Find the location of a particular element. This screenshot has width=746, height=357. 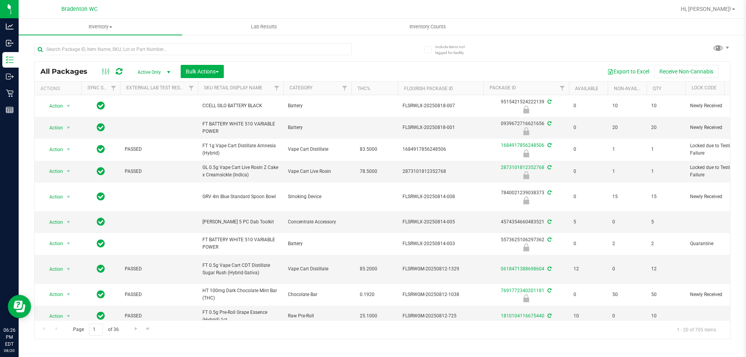

a: Available is located at coordinates (587, 89).